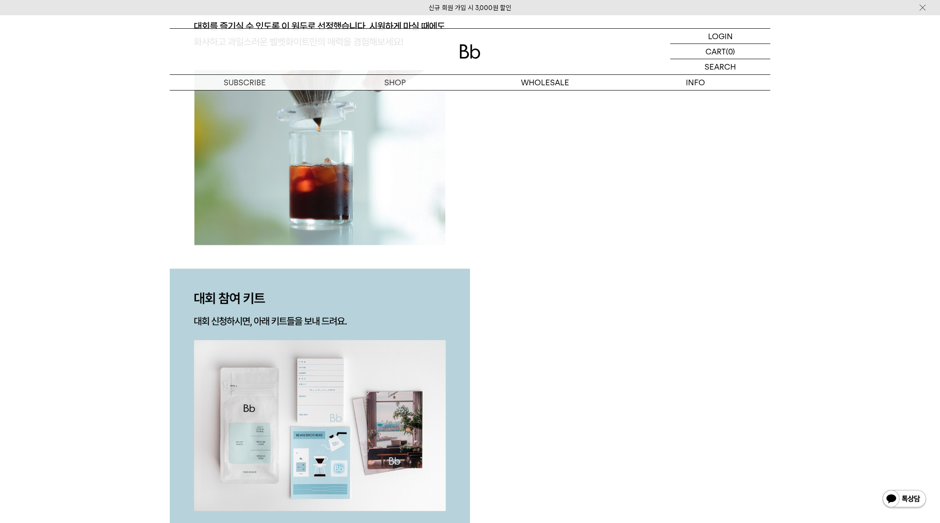 The image size is (940, 523). I want to click on p: (0), so click(730, 51).